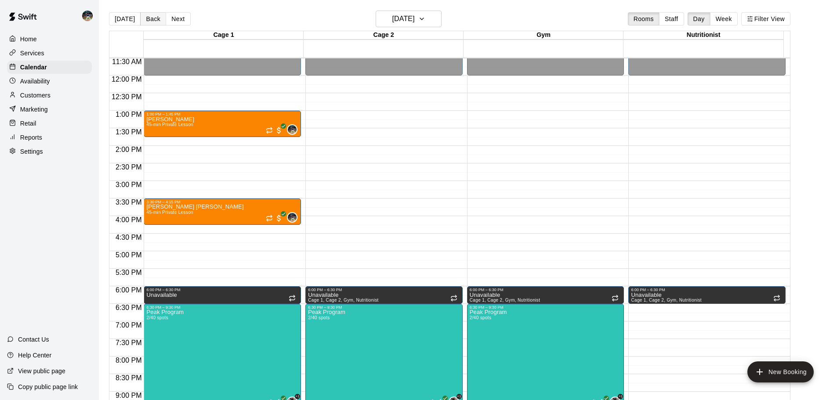 Image resolution: width=837 pixels, height=400 pixels. I want to click on div: Availability, so click(49, 81).